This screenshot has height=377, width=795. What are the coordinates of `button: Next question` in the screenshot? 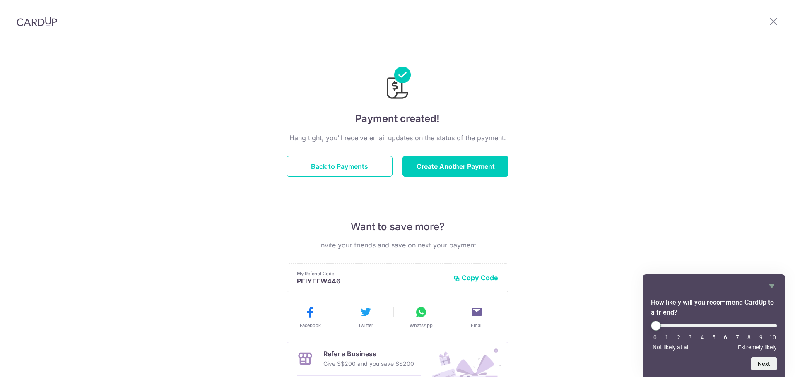 It's located at (763, 364).